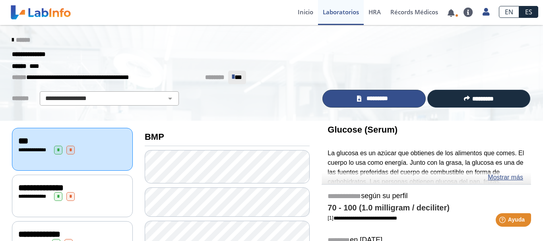 This screenshot has width=543, height=241. What do you see at coordinates (362, 218) in the screenshot?
I see `a: [1]` at bounding box center [362, 218].